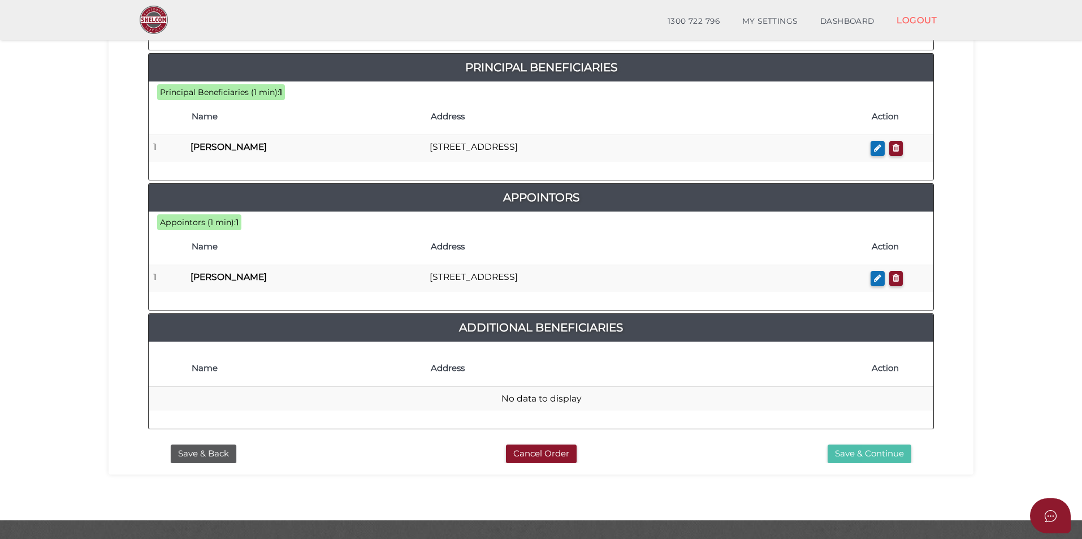 The width and height of the screenshot is (1082, 539). I want to click on a: Additional Beneficiaries, so click(541, 327).